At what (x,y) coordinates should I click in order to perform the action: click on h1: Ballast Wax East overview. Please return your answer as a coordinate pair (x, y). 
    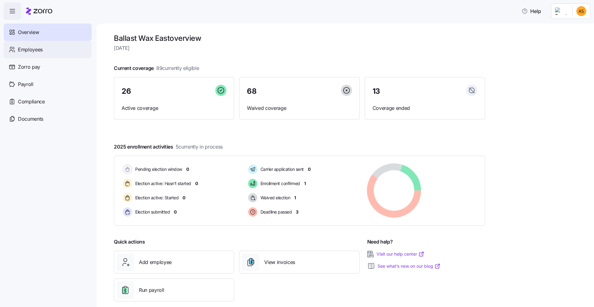
    Looking at the image, I should click on (300, 38).